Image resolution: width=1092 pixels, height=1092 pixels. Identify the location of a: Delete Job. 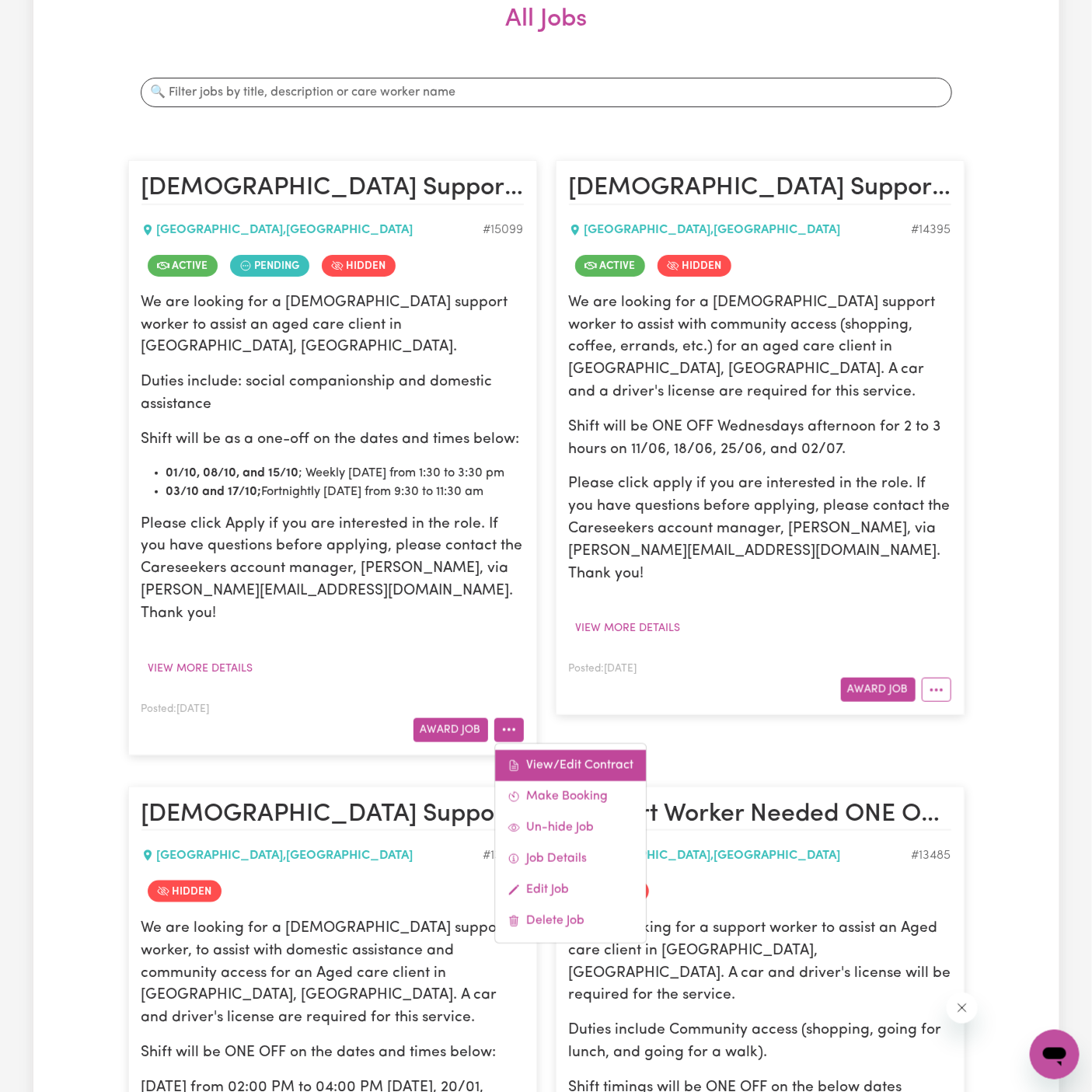
(571, 921).